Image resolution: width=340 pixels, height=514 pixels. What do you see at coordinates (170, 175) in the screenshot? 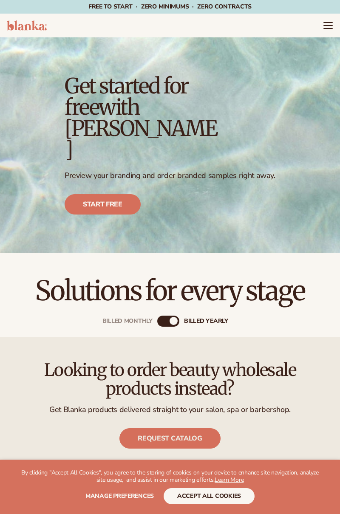
I see `p: Preview your branding and order branded samples right away.` at bounding box center [170, 175].